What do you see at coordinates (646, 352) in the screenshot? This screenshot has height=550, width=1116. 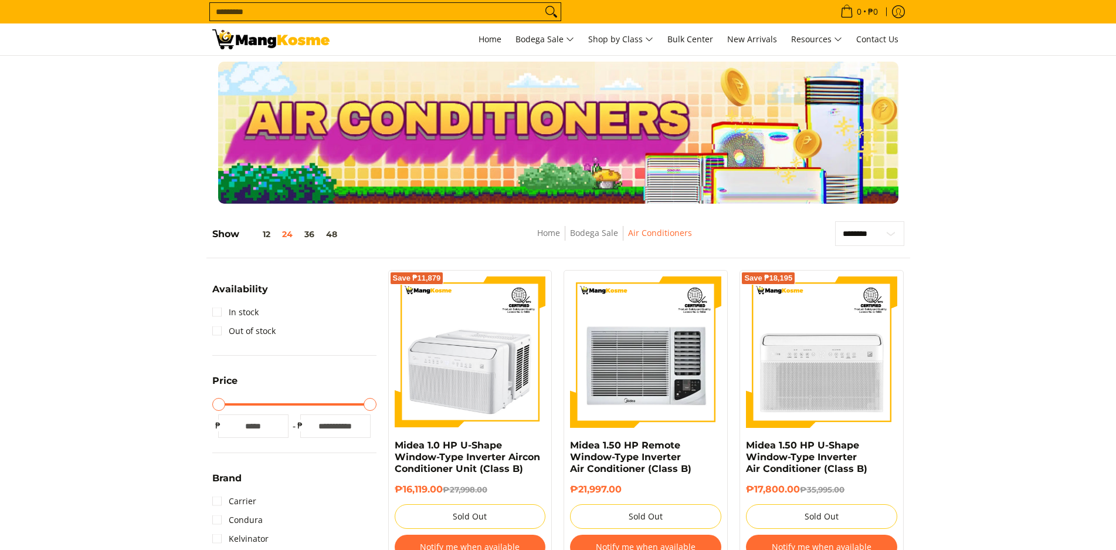 I see `img: Midea 1.50 HP Remote Window-Type Inverter Air Conditioner (Class B)` at bounding box center [646, 352].